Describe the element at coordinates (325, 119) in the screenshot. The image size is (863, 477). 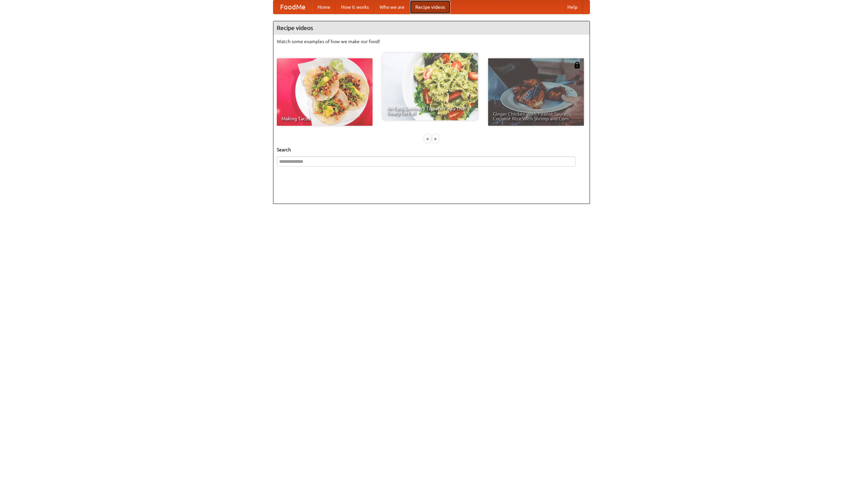
I see `span: Making Tacos` at that location.